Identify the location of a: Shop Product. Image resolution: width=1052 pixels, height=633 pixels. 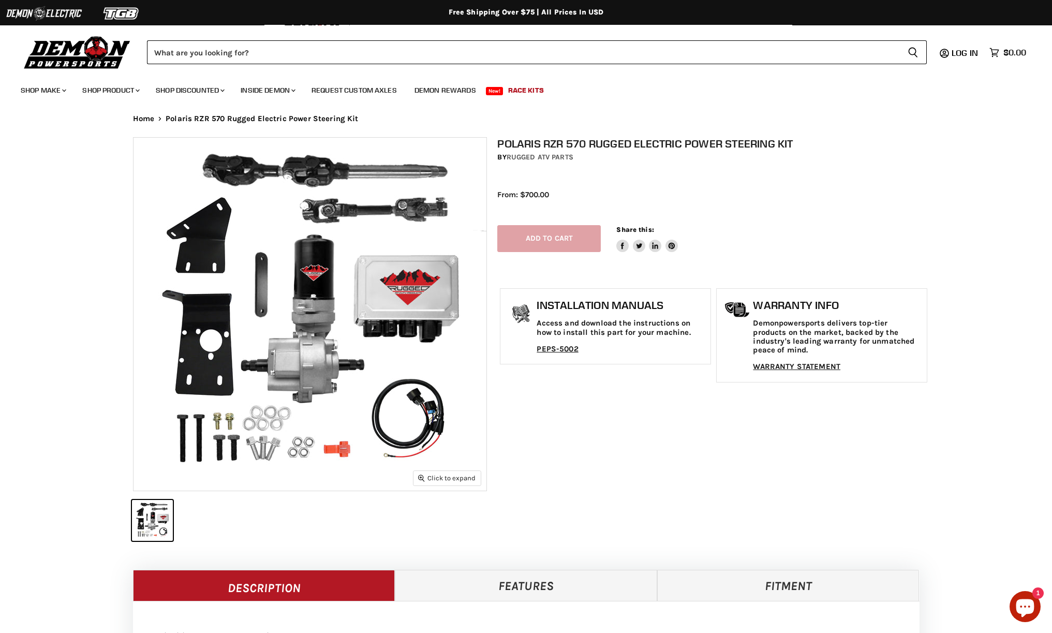
(110, 90).